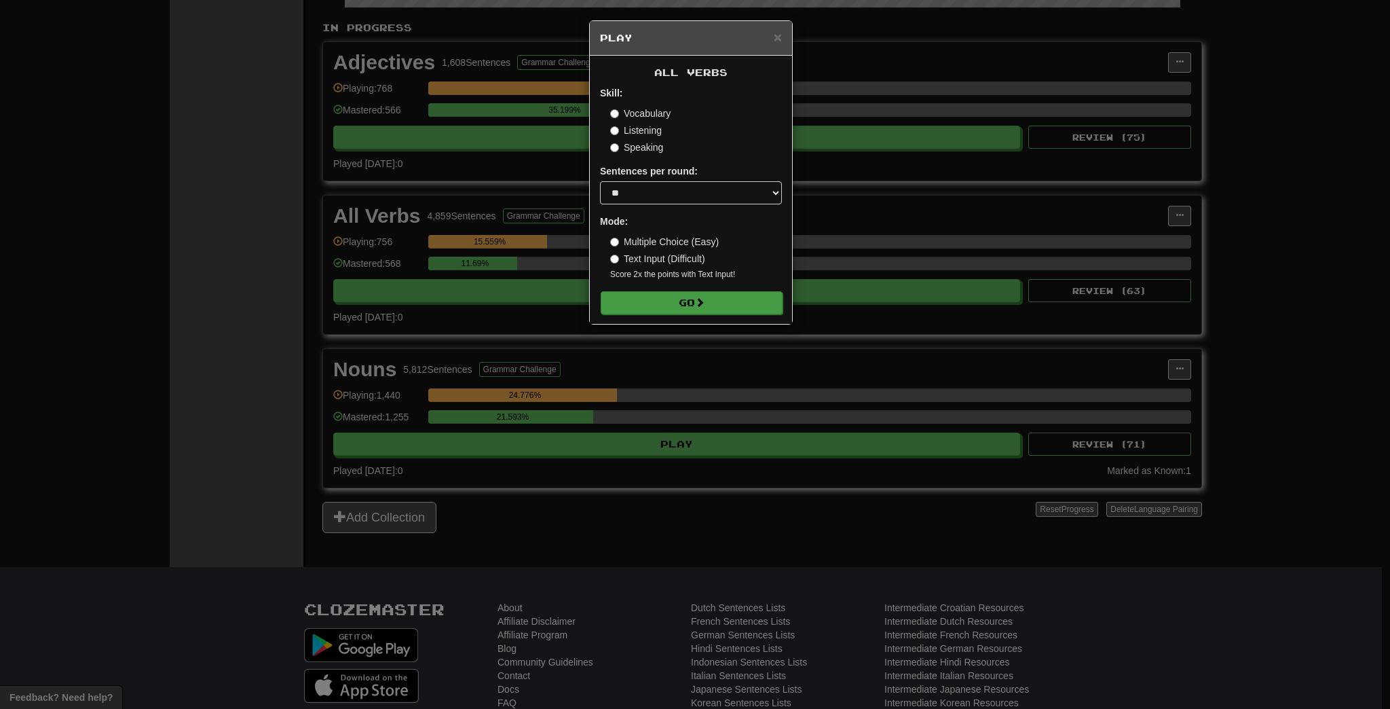 This screenshot has width=1390, height=709. What do you see at coordinates (664, 242) in the screenshot?
I see `label: Multiple Choice (Easy)` at bounding box center [664, 242].